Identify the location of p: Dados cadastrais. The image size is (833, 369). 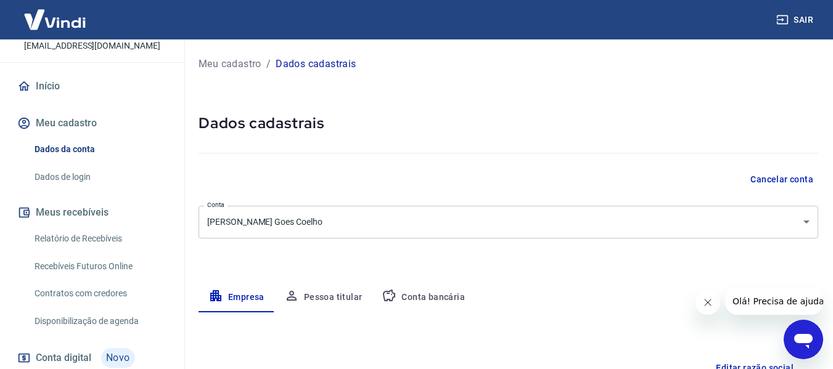
(316, 64).